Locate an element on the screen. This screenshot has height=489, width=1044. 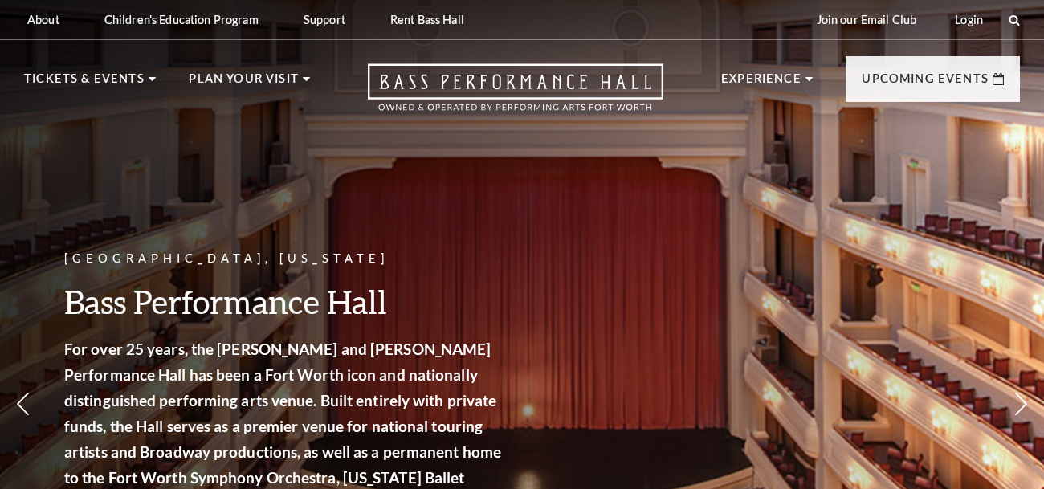
p: Plan Your Visit is located at coordinates (243, 84).